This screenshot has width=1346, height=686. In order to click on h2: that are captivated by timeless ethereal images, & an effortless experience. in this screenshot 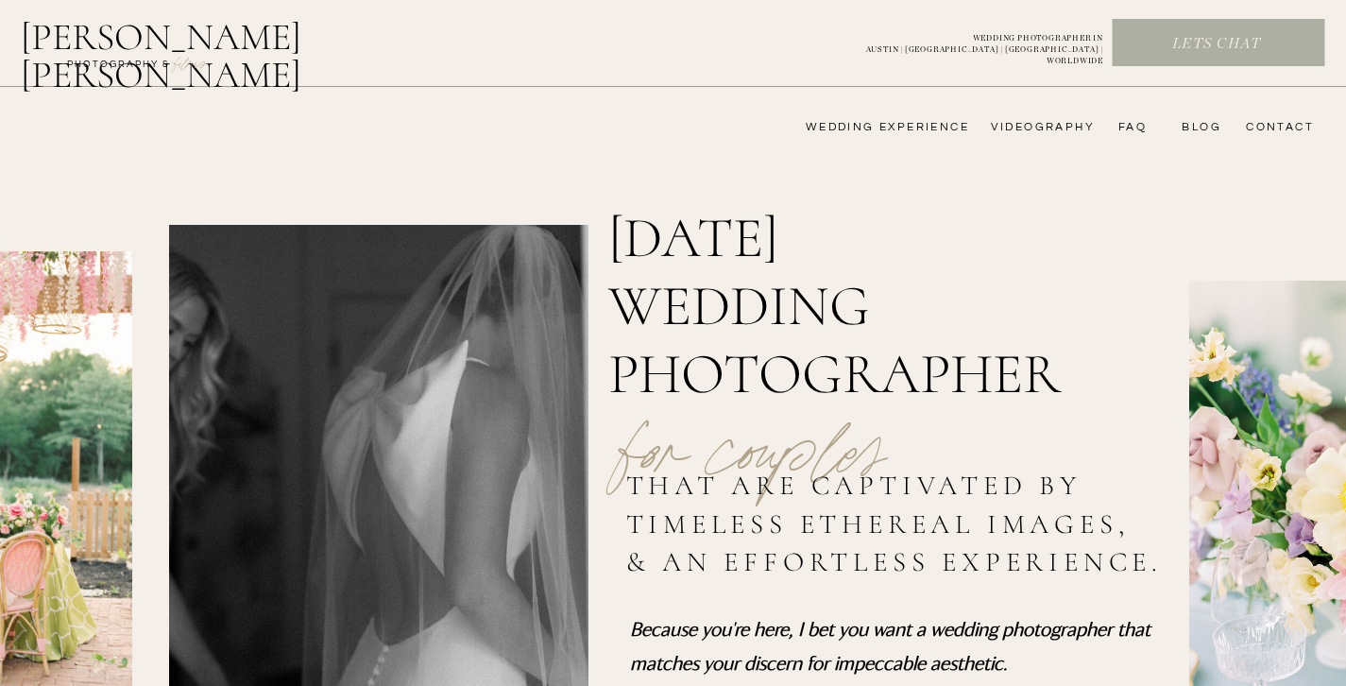, I will do `click(899, 526)`.